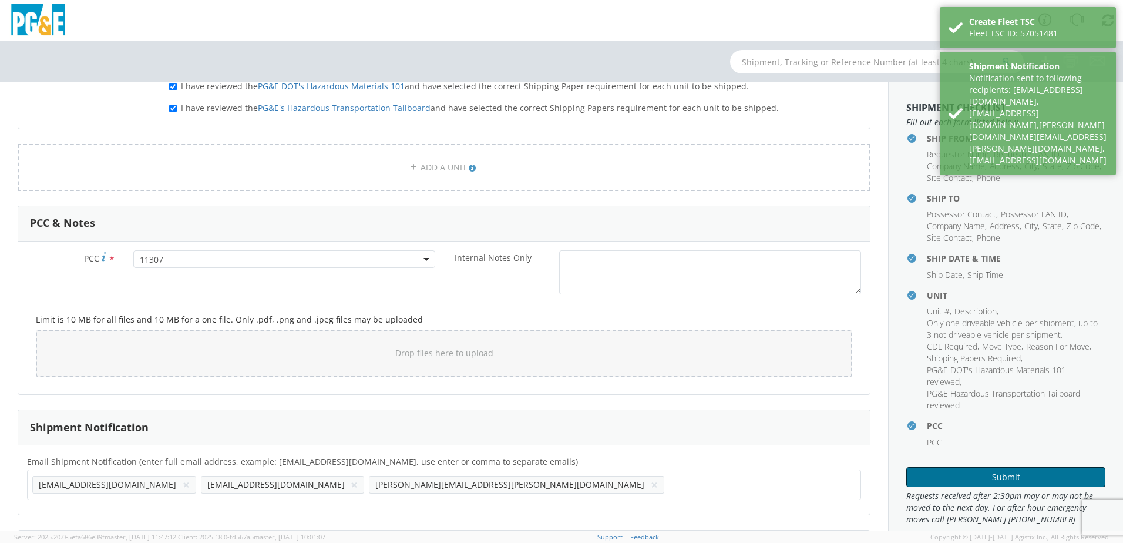  Describe the element at coordinates (1031, 226) in the screenshot. I see `span: City` at that location.